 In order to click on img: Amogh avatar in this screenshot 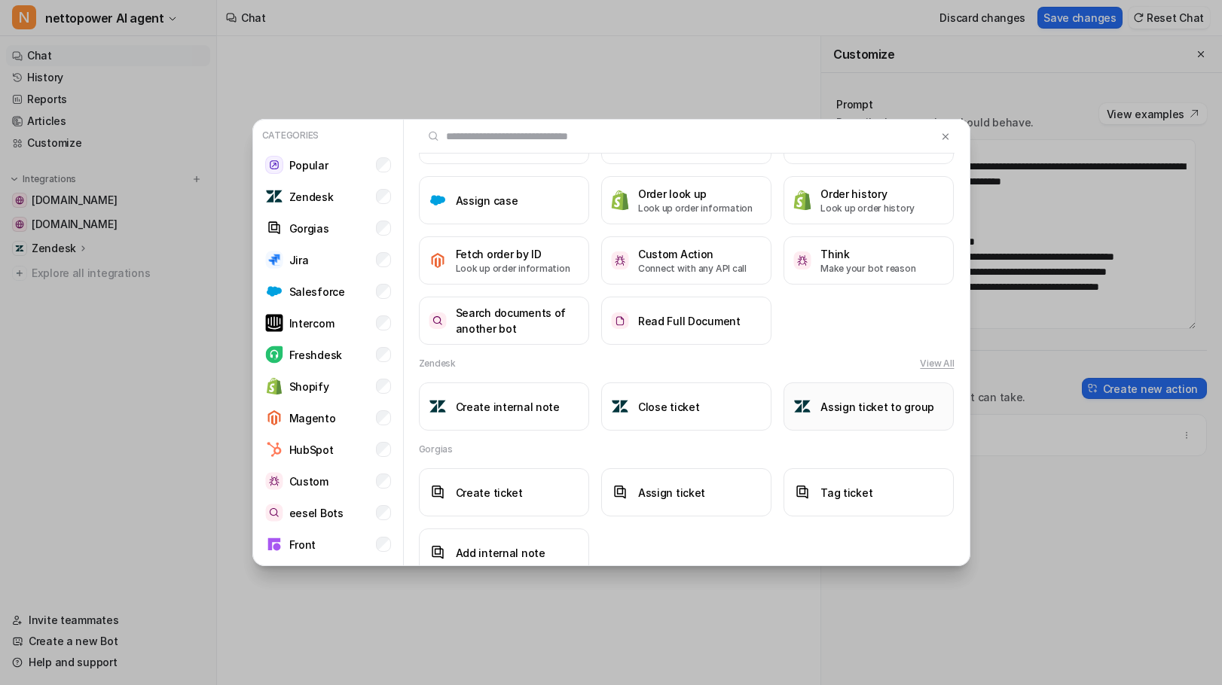, I will do `click(38, 235)`.